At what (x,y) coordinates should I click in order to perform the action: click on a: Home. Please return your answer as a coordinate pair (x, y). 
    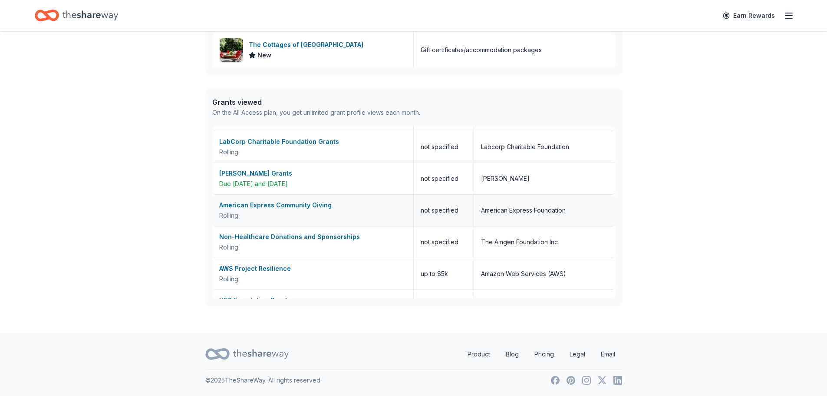
    Looking at the image, I should click on (76, 15).